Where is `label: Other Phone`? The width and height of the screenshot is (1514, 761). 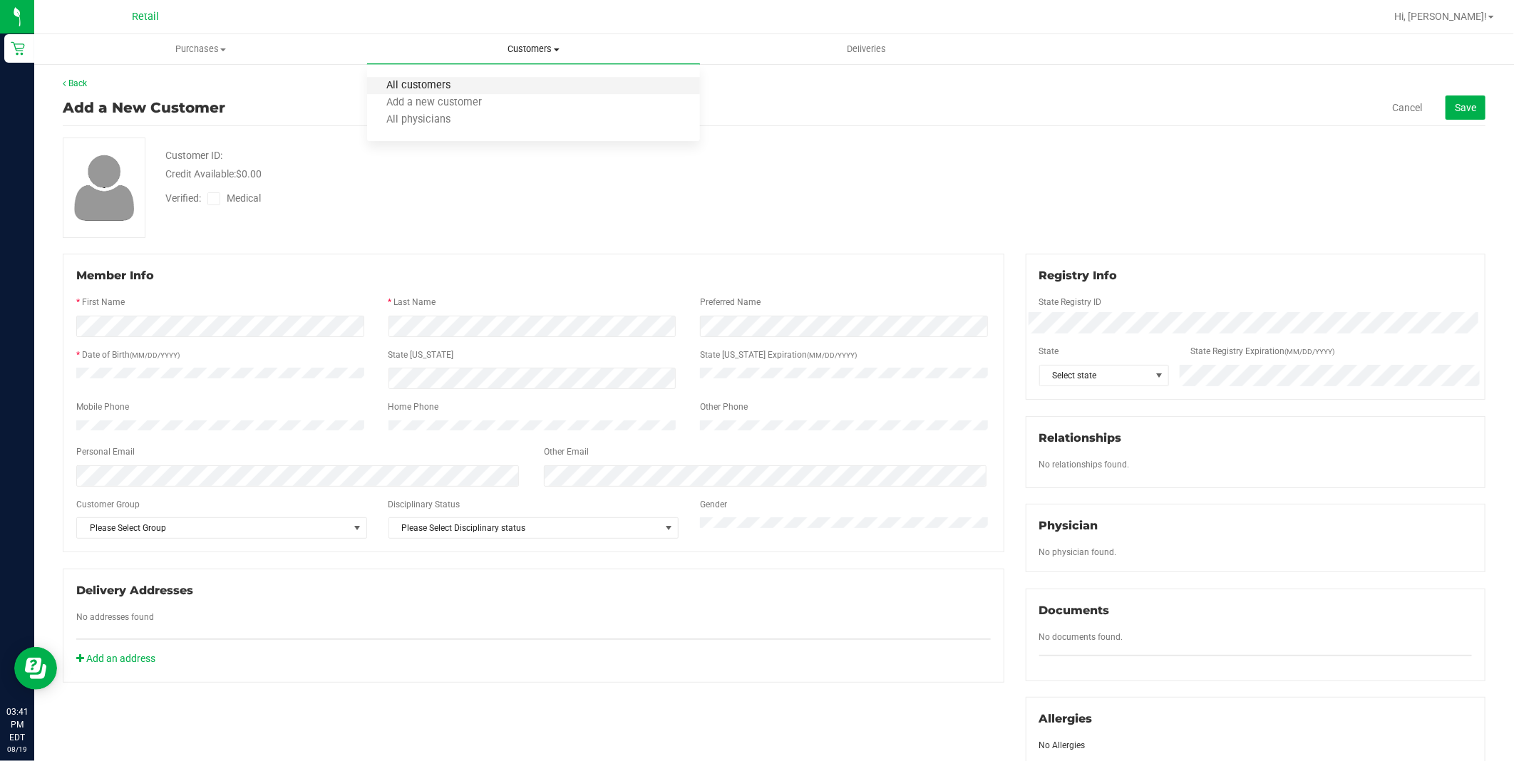 label: Other Phone is located at coordinates (723, 407).